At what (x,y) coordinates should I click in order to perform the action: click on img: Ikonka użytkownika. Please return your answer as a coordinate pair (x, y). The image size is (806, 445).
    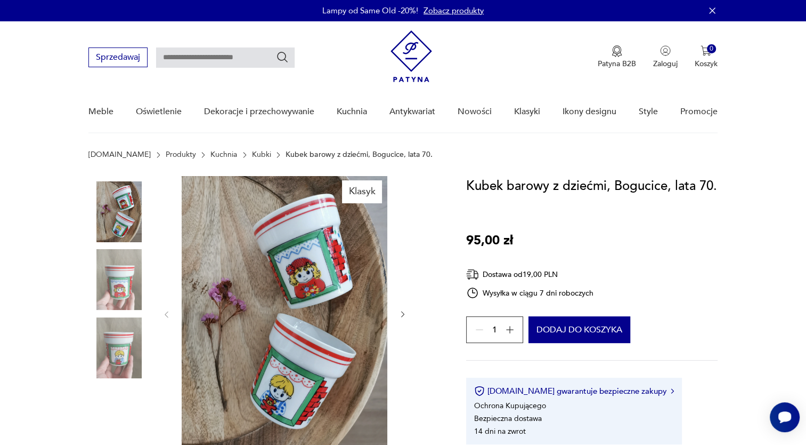
    Looking at the image, I should click on (666, 51).